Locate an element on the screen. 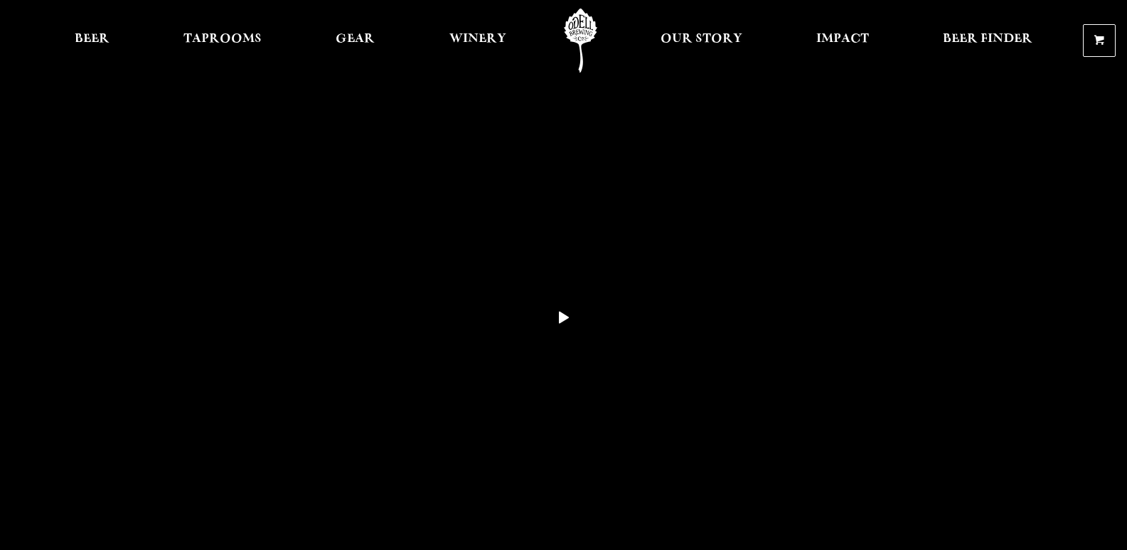 The width and height of the screenshot is (1127, 550). a: Gear is located at coordinates (355, 41).